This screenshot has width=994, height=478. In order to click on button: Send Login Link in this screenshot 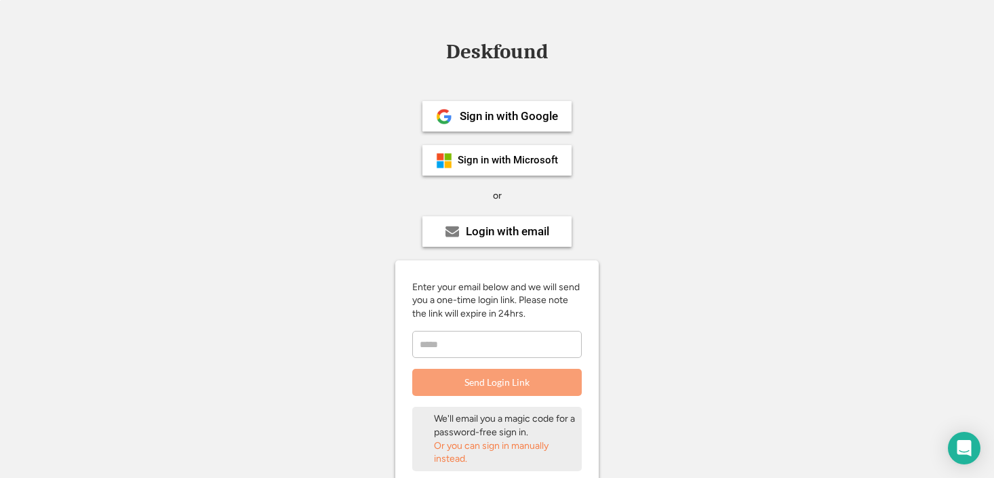, I will do `click(497, 382)`.